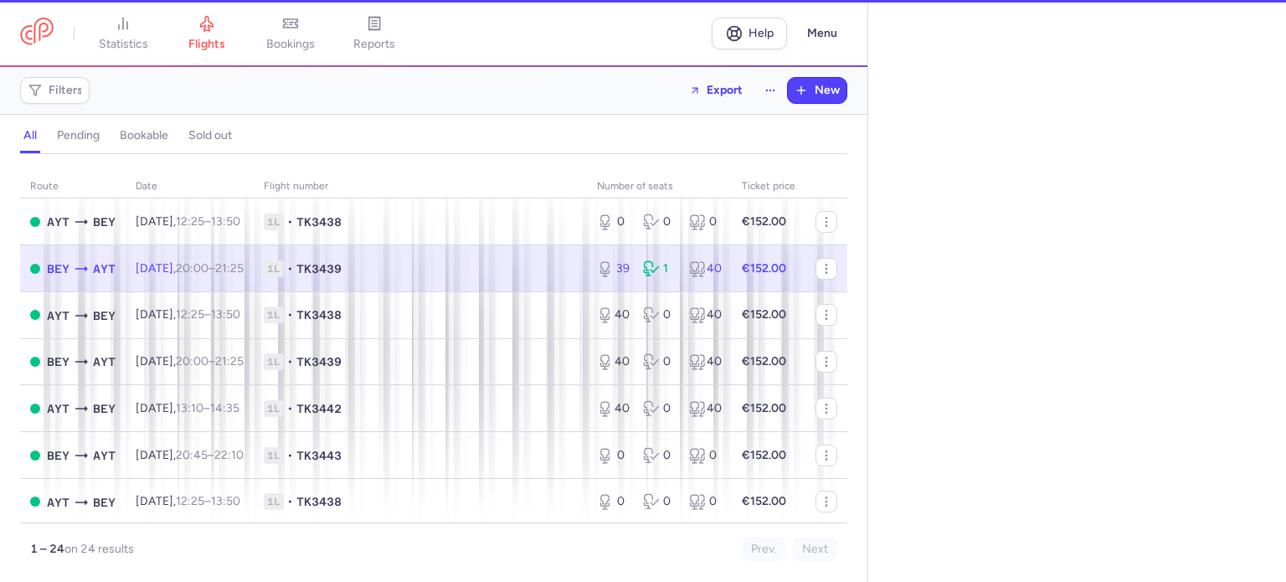 The image size is (1286, 582). I want to click on th: Ticket price, so click(769, 187).